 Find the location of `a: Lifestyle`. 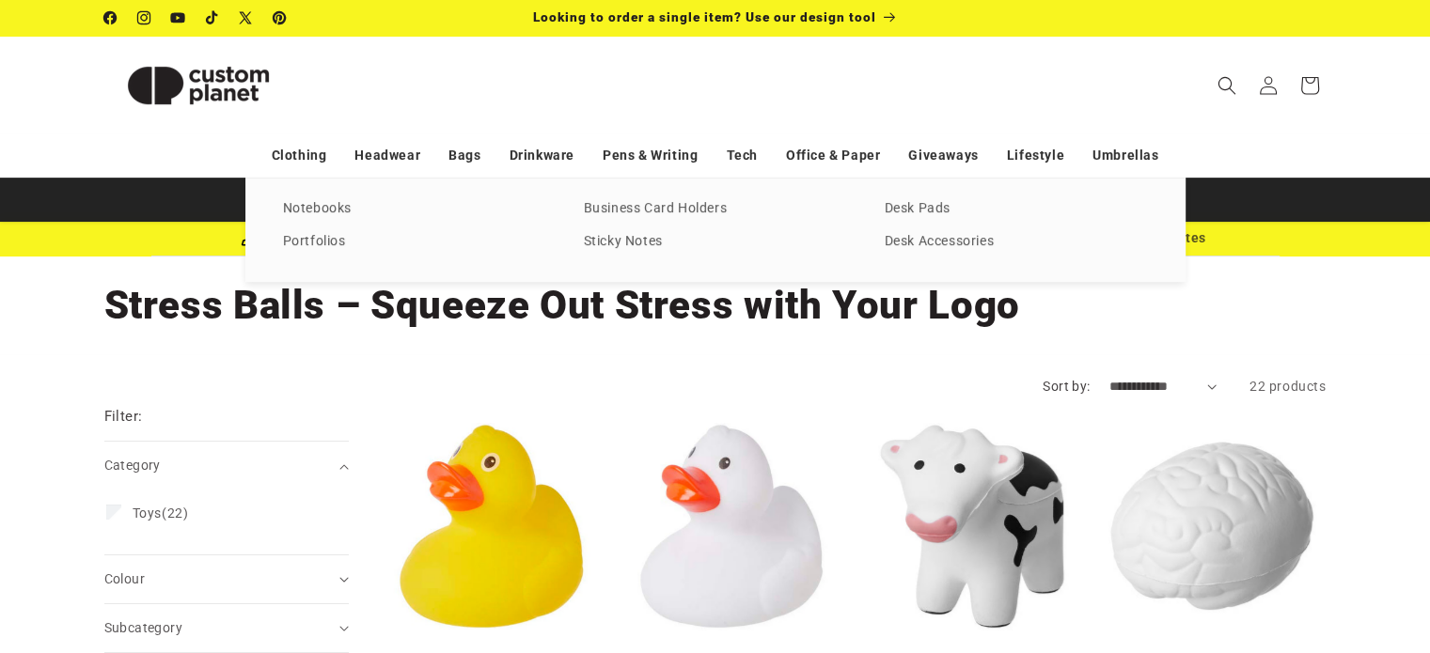

a: Lifestyle is located at coordinates (1035, 155).